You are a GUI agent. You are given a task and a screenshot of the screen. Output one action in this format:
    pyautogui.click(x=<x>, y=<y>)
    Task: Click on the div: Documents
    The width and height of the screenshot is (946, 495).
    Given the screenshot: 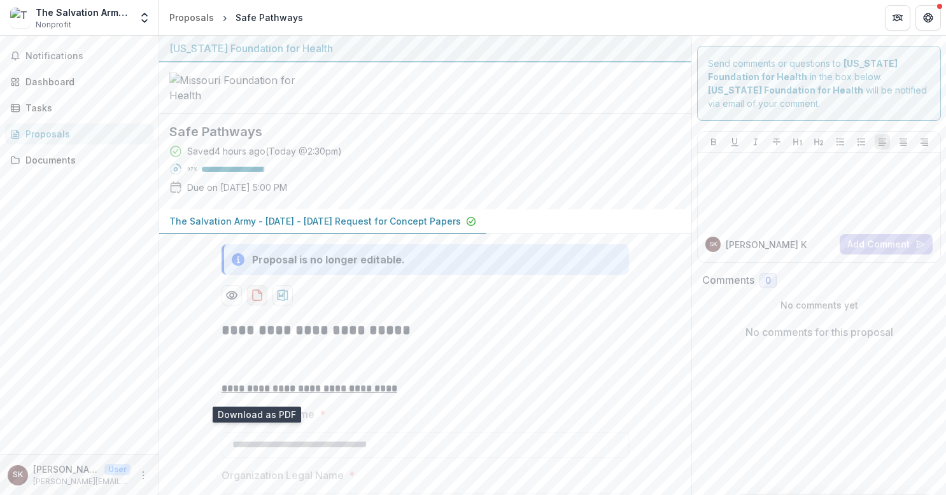 What is the action you would take?
    pyautogui.click(x=84, y=160)
    